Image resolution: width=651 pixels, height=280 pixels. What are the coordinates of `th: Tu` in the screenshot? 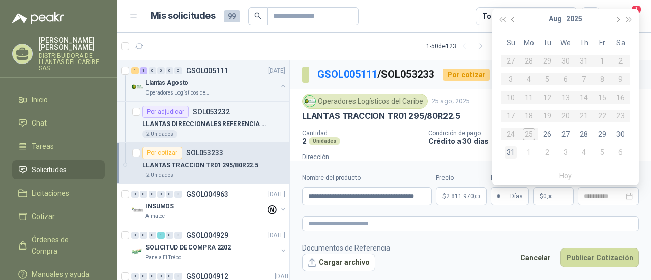 It's located at (547, 43).